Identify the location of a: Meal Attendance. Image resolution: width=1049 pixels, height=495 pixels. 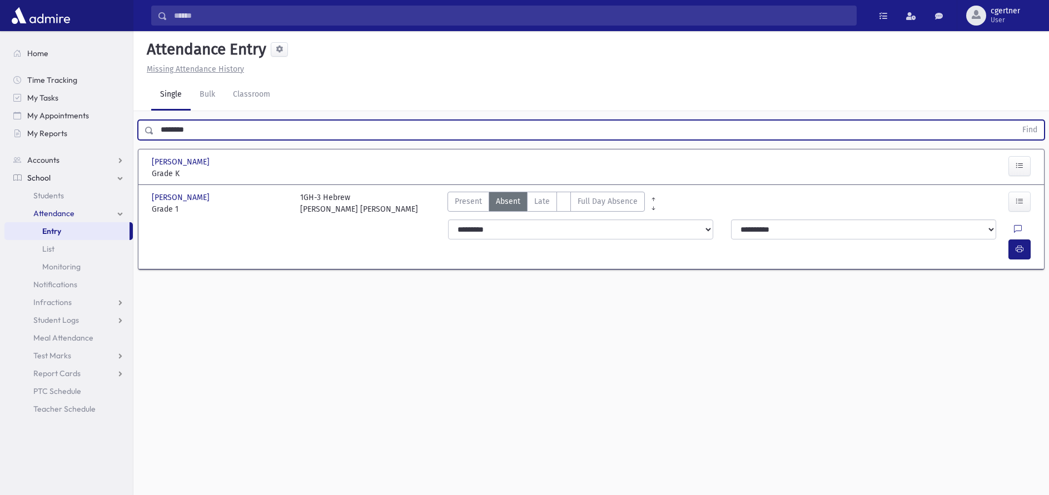
(68, 338).